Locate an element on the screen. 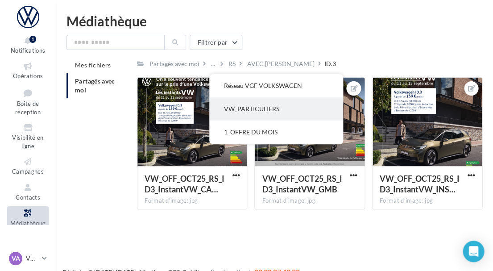  span: Visibilité en ligne is located at coordinates (28, 141).